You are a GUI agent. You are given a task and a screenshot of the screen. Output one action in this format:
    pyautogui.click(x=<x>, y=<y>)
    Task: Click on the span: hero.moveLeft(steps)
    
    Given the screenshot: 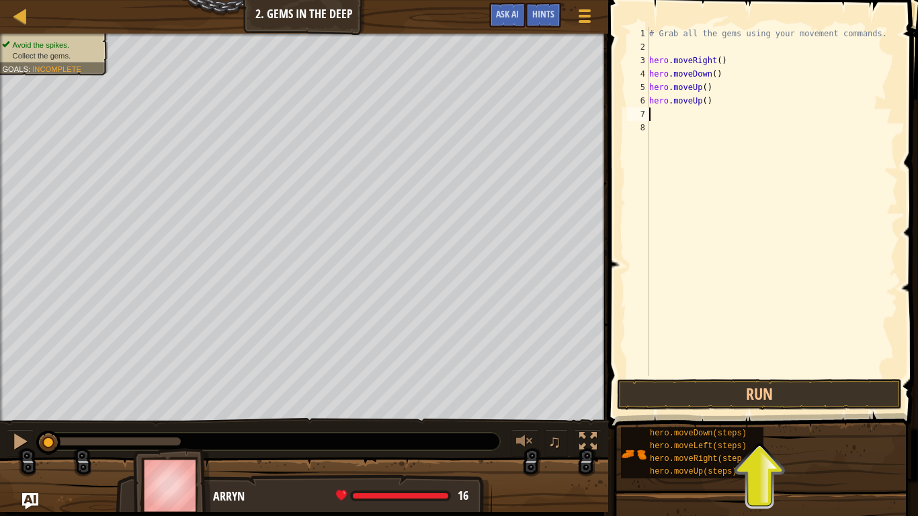 What is the action you would take?
    pyautogui.click(x=698, y=446)
    